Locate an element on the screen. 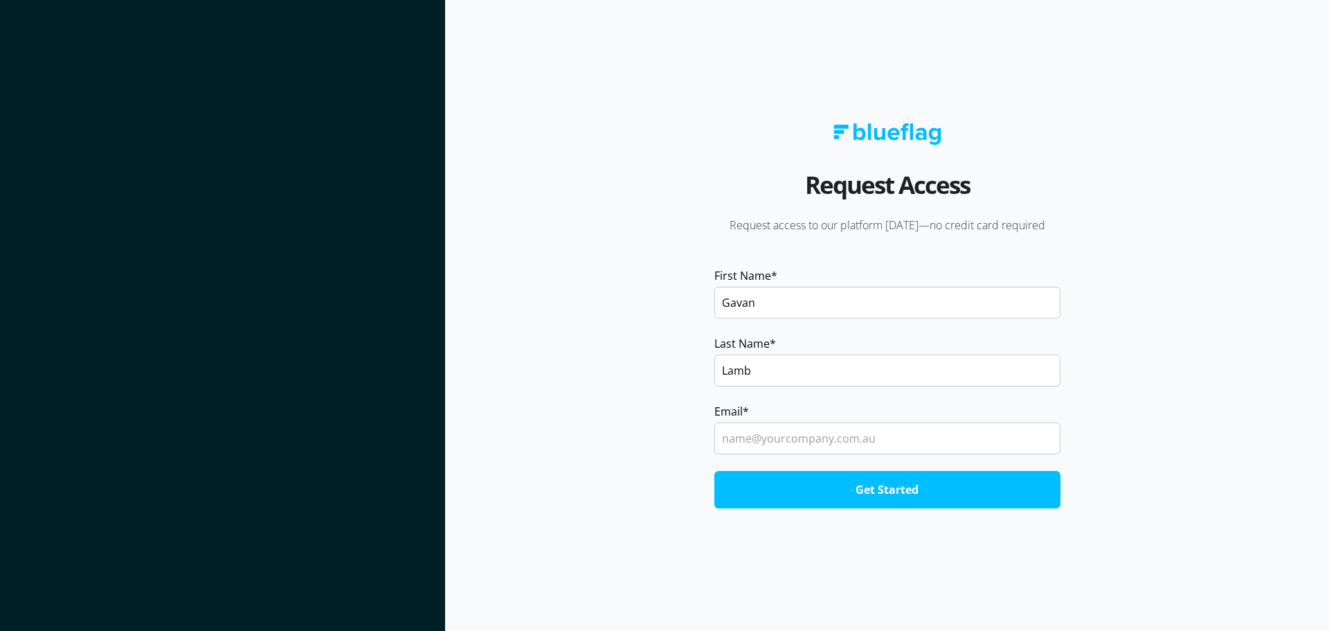  input: John is located at coordinates (888, 303).